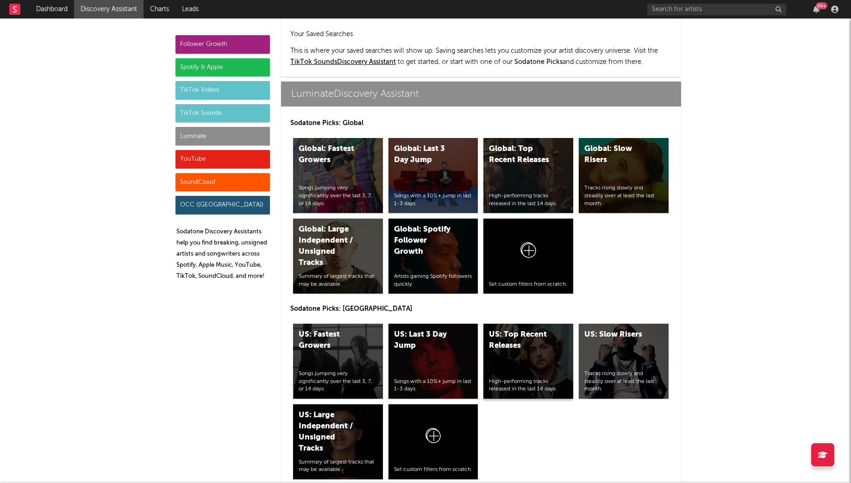 The image size is (851, 483). I want to click on a: US: Fastest GrowersSongs jumping very significantly over the last 3, 7, or 14 days., so click(338, 361).